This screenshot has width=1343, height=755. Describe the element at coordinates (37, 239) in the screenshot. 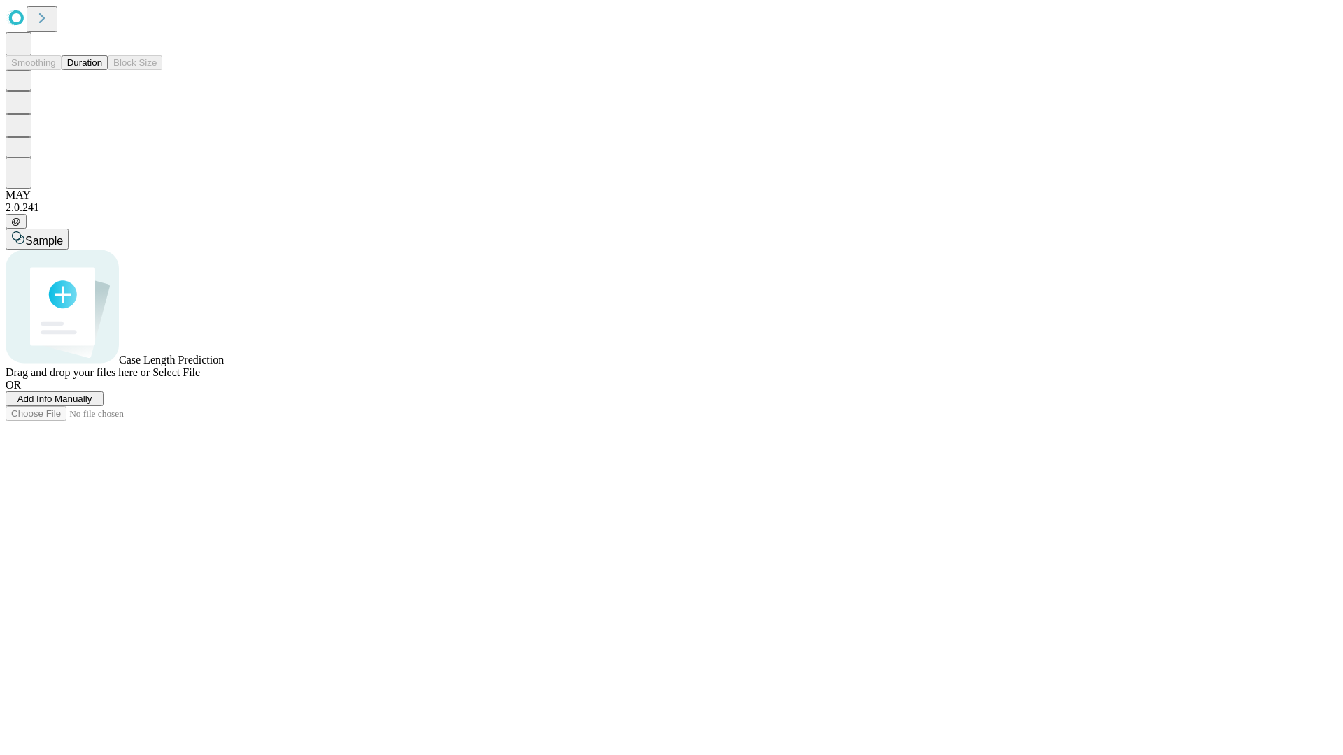

I see `button: Sample` at that location.